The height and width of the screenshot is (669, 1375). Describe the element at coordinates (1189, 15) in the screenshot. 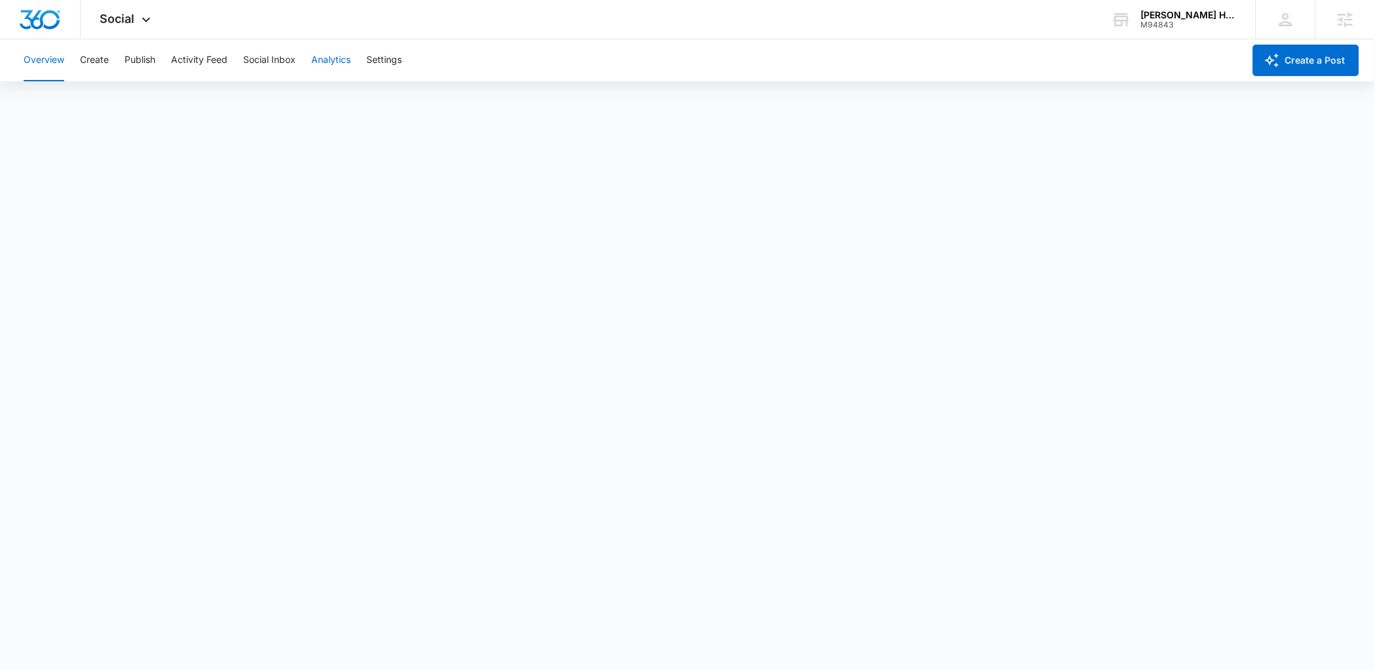

I see `div: account name` at that location.